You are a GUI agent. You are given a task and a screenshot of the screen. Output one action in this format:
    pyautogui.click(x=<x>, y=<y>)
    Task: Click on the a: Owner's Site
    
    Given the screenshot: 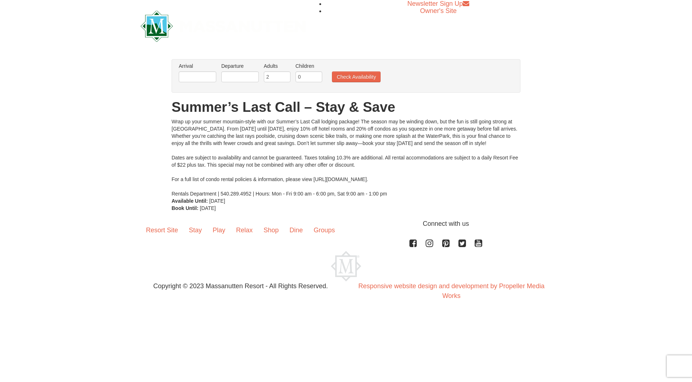 What is the action you would take?
    pyautogui.click(x=438, y=11)
    